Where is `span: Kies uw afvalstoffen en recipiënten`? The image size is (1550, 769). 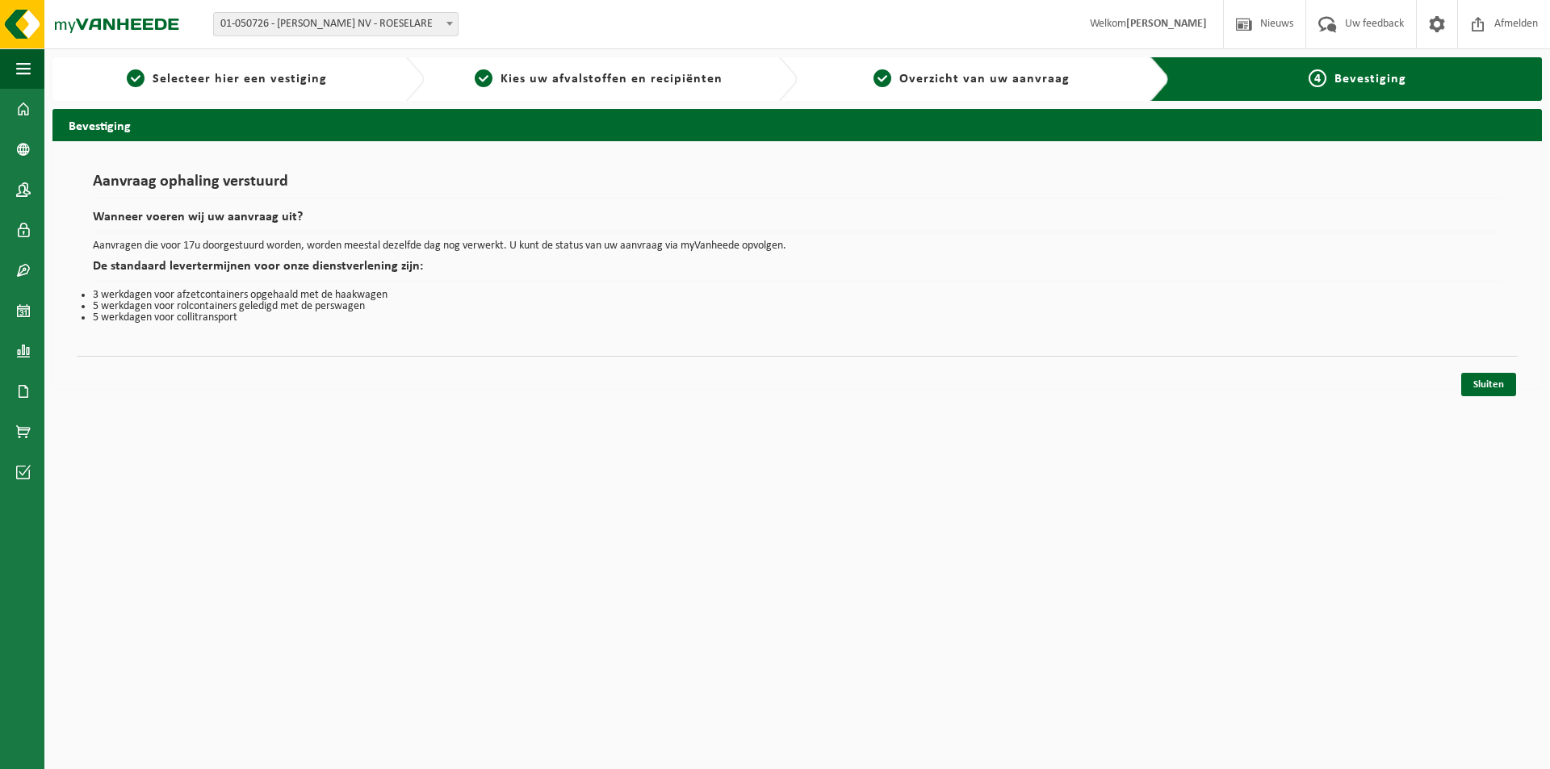
span: Kies uw afvalstoffen en recipiënten is located at coordinates (611, 79).